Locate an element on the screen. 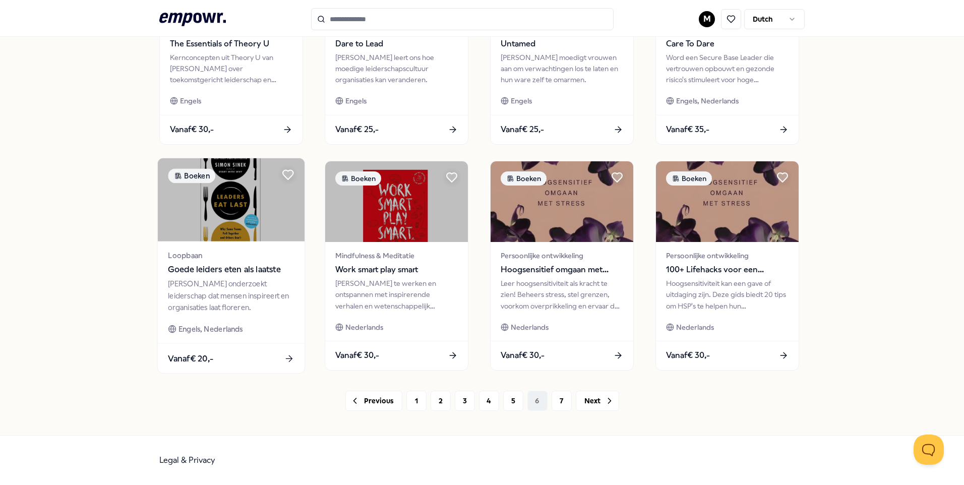  button: 2 is located at coordinates (441, 401).